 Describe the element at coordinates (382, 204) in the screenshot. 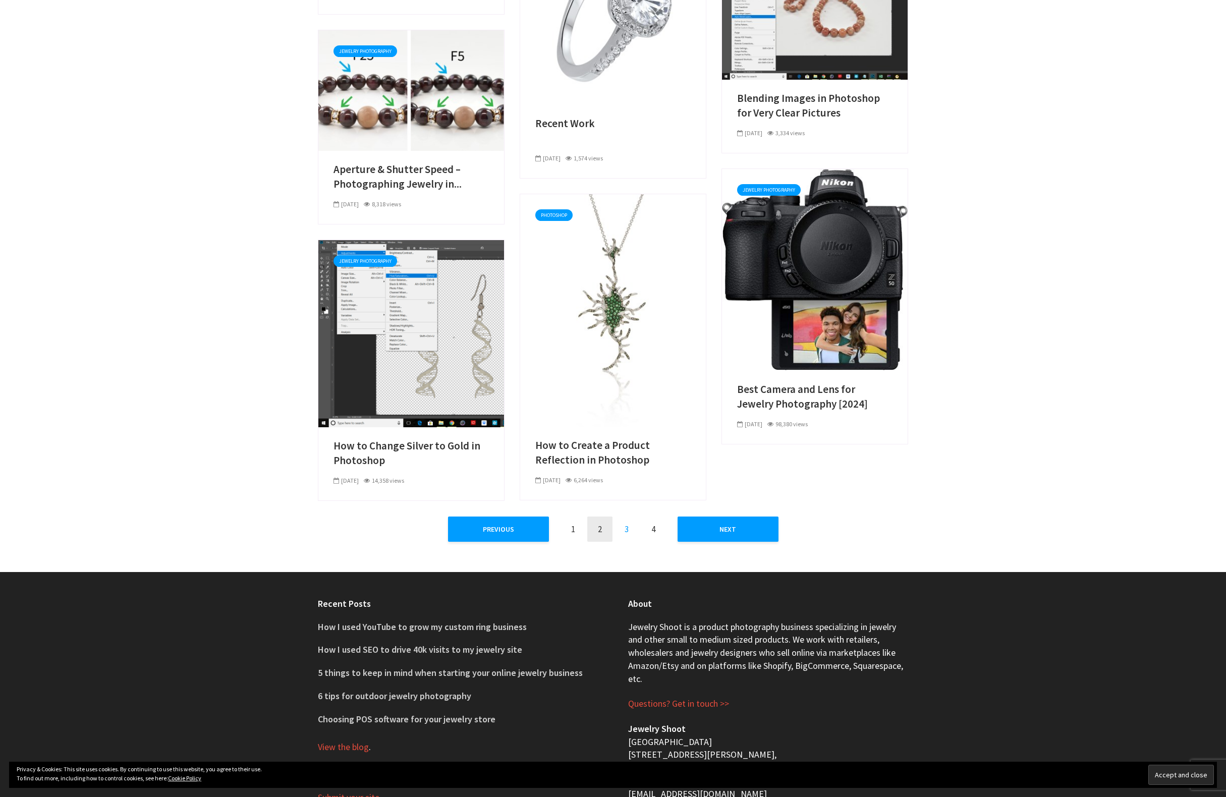

I see `div: 8,318 views` at that location.